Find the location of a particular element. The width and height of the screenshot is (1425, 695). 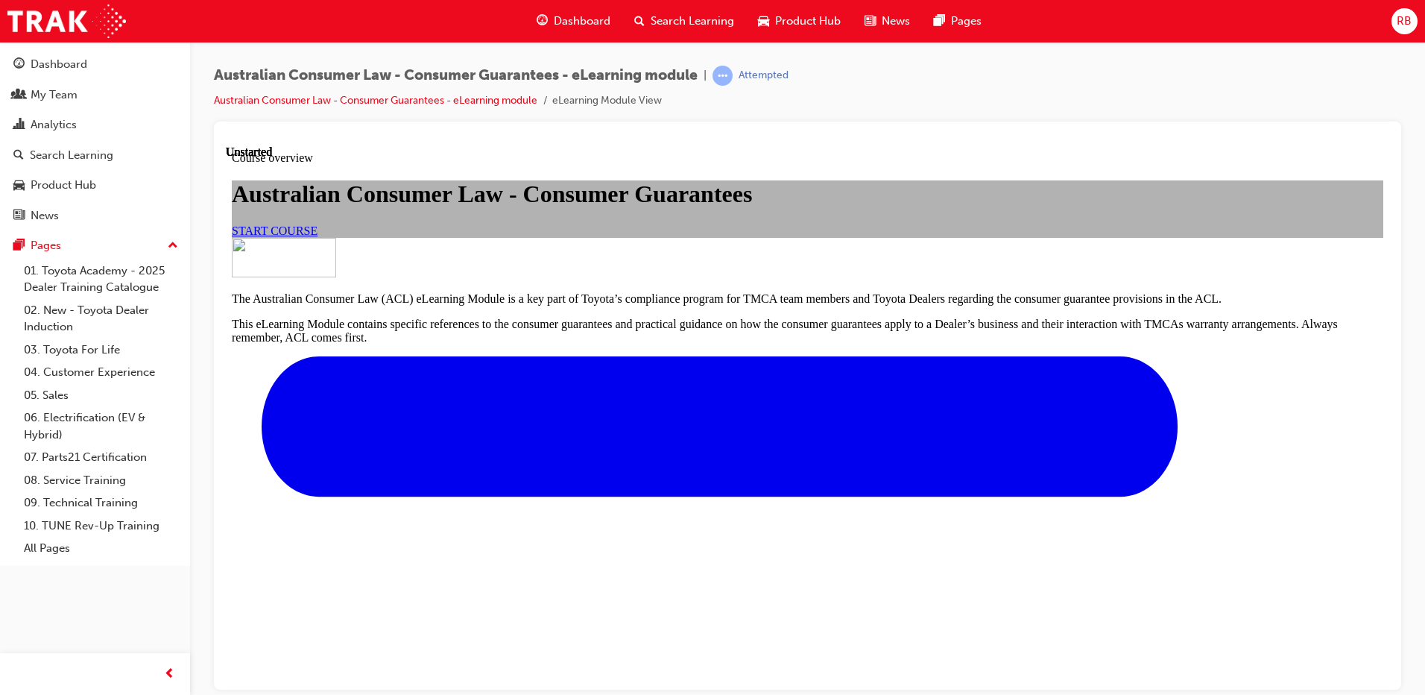

span: News is located at coordinates (896, 21).